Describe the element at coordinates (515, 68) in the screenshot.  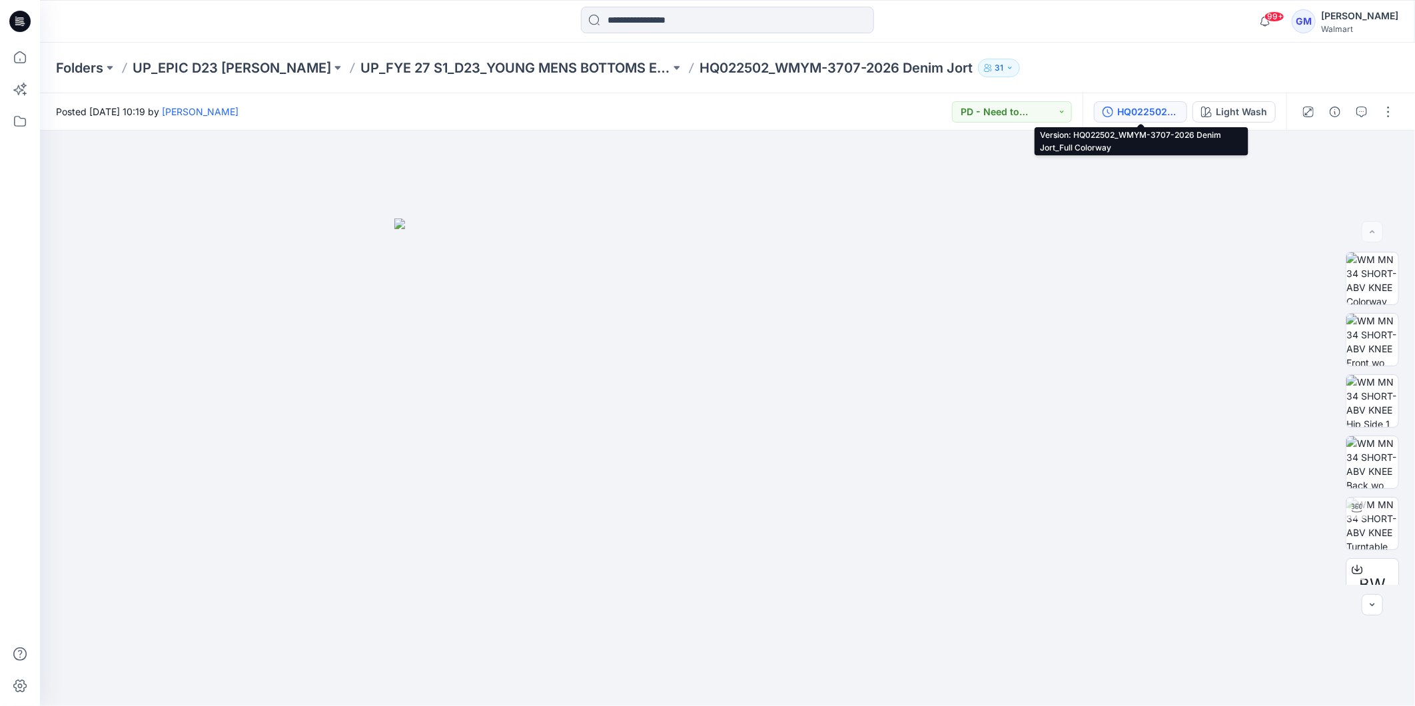
I see `a: UP_FYE 27 S1_D23_YOUNG MENS BOTTOMS EPIC` at that location.